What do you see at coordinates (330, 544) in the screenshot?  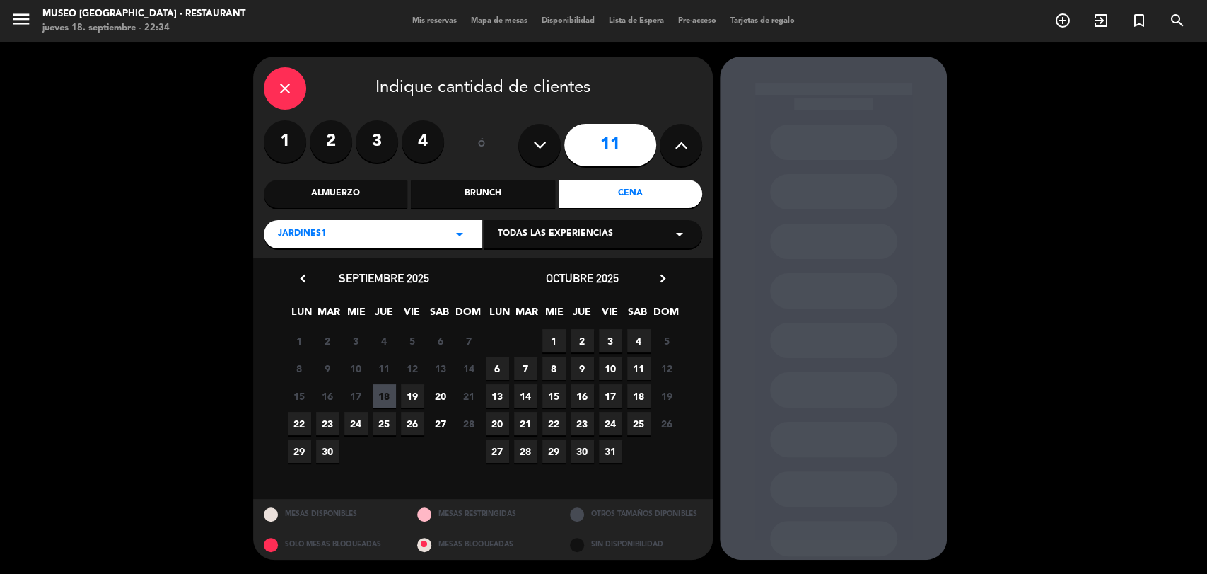 I see `div: SOLO MESAS BLOQUEADAS` at bounding box center [330, 544].